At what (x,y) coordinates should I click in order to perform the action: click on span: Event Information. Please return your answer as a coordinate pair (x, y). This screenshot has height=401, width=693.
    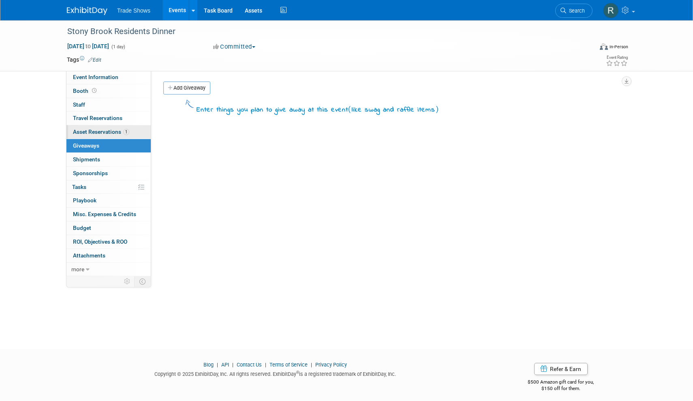
    Looking at the image, I should click on (96, 77).